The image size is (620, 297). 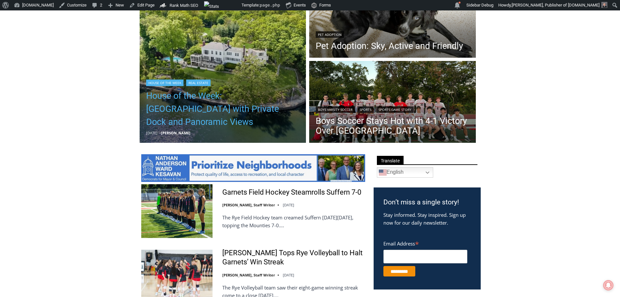 What do you see at coordinates (390, 160) in the screenshot?
I see `span: Translate` at bounding box center [390, 160].